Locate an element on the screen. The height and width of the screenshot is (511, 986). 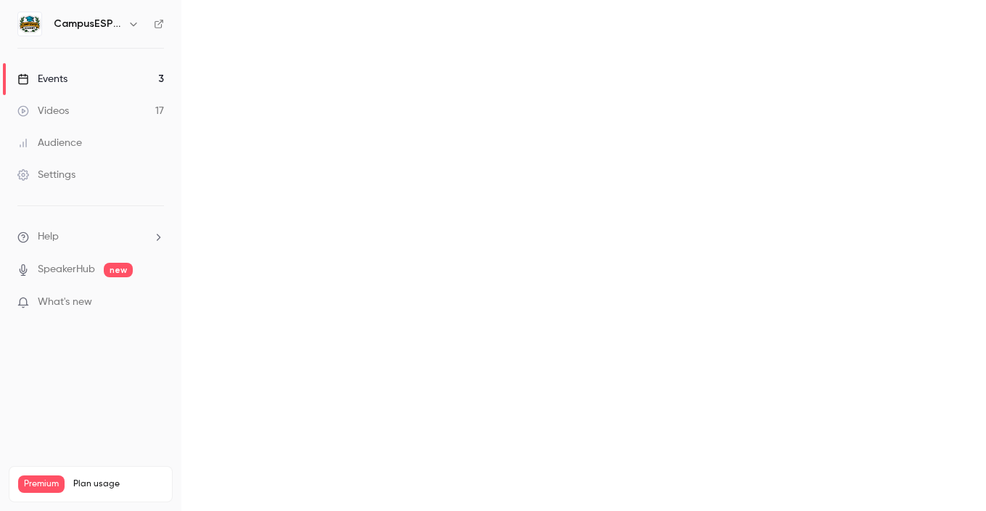
div: Videos is located at coordinates (43, 111).